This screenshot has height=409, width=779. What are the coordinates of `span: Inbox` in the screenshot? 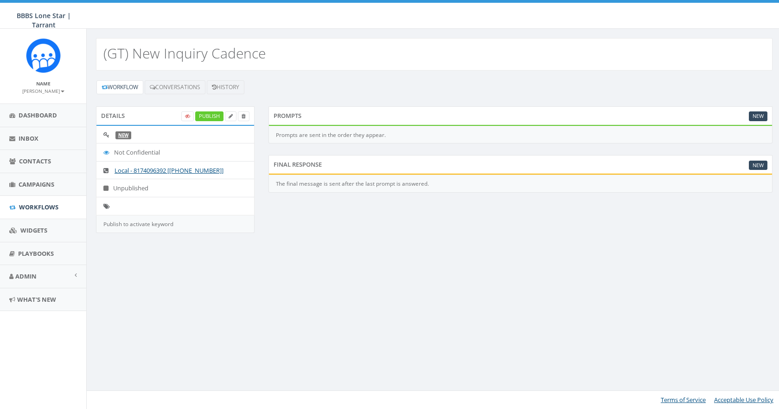 It's located at (28, 138).